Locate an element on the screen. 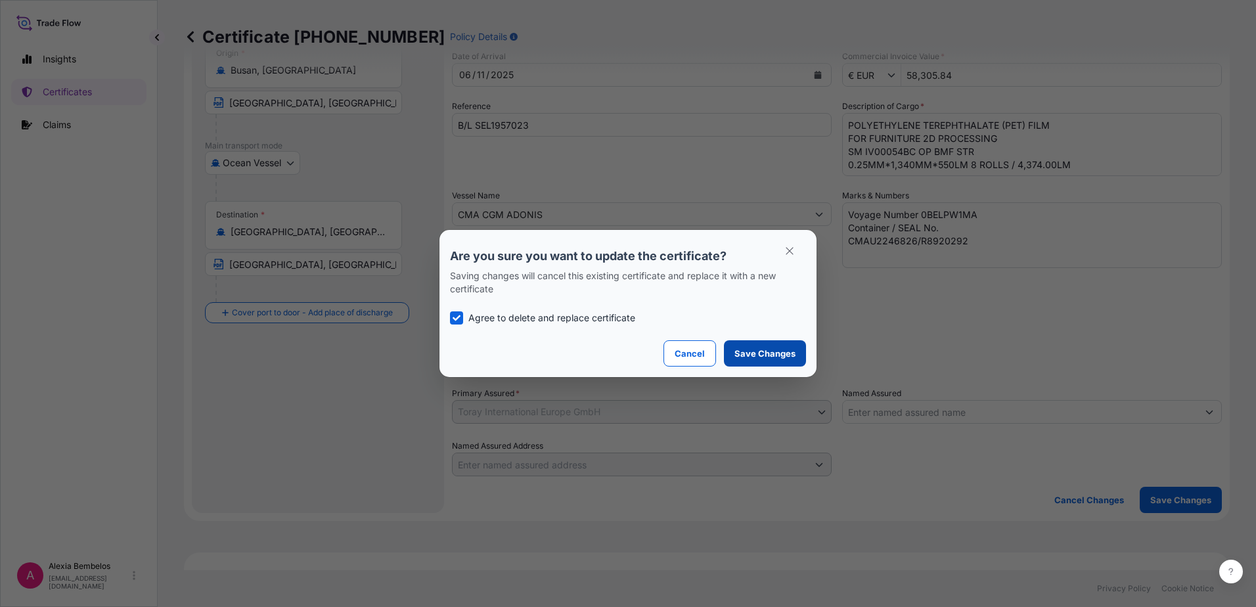 Image resolution: width=1256 pixels, height=607 pixels. button: Save Changes is located at coordinates (765, 353).